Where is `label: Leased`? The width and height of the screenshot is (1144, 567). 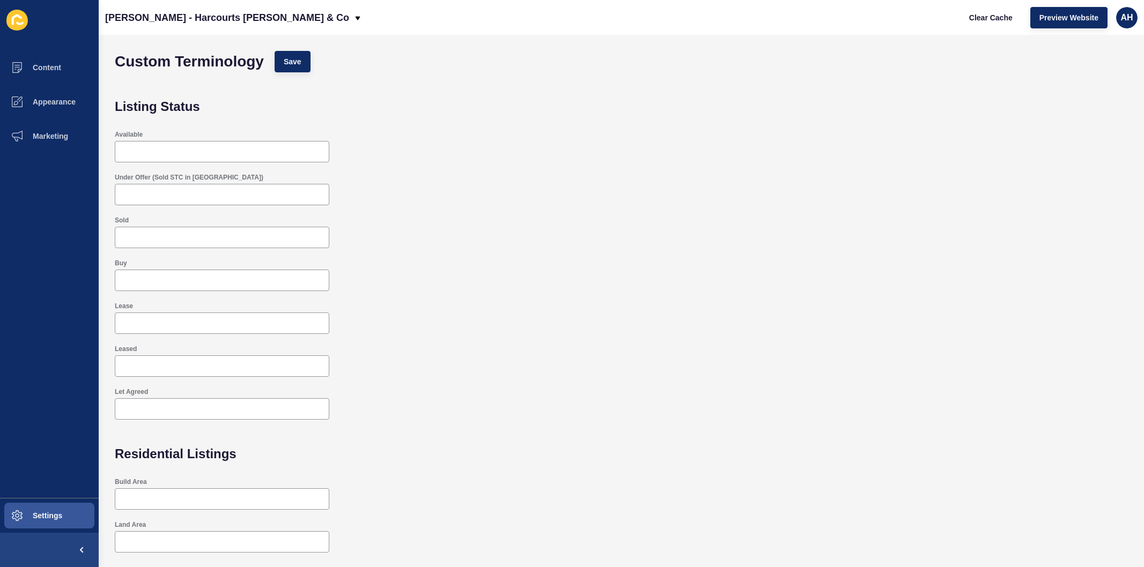
label: Leased is located at coordinates (125, 349).